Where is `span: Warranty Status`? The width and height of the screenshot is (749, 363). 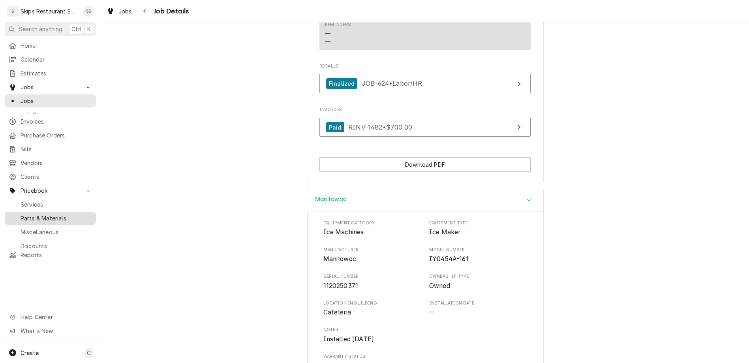
span: Warranty Status is located at coordinates (425, 357).